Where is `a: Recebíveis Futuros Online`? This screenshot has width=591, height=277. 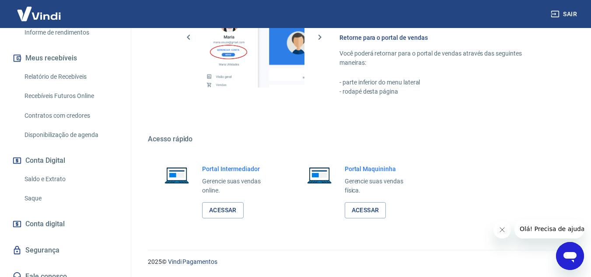 a: Recebíveis Futuros Online is located at coordinates (70, 96).